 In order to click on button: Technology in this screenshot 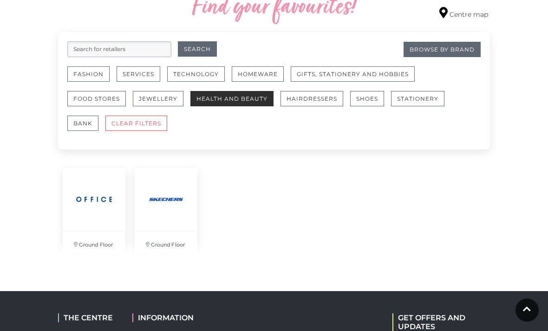, I will do `click(196, 74)`.